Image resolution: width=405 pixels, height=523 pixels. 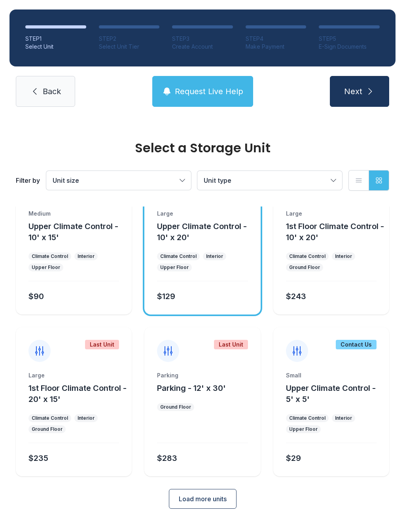 I want to click on span: Next, so click(x=353, y=91).